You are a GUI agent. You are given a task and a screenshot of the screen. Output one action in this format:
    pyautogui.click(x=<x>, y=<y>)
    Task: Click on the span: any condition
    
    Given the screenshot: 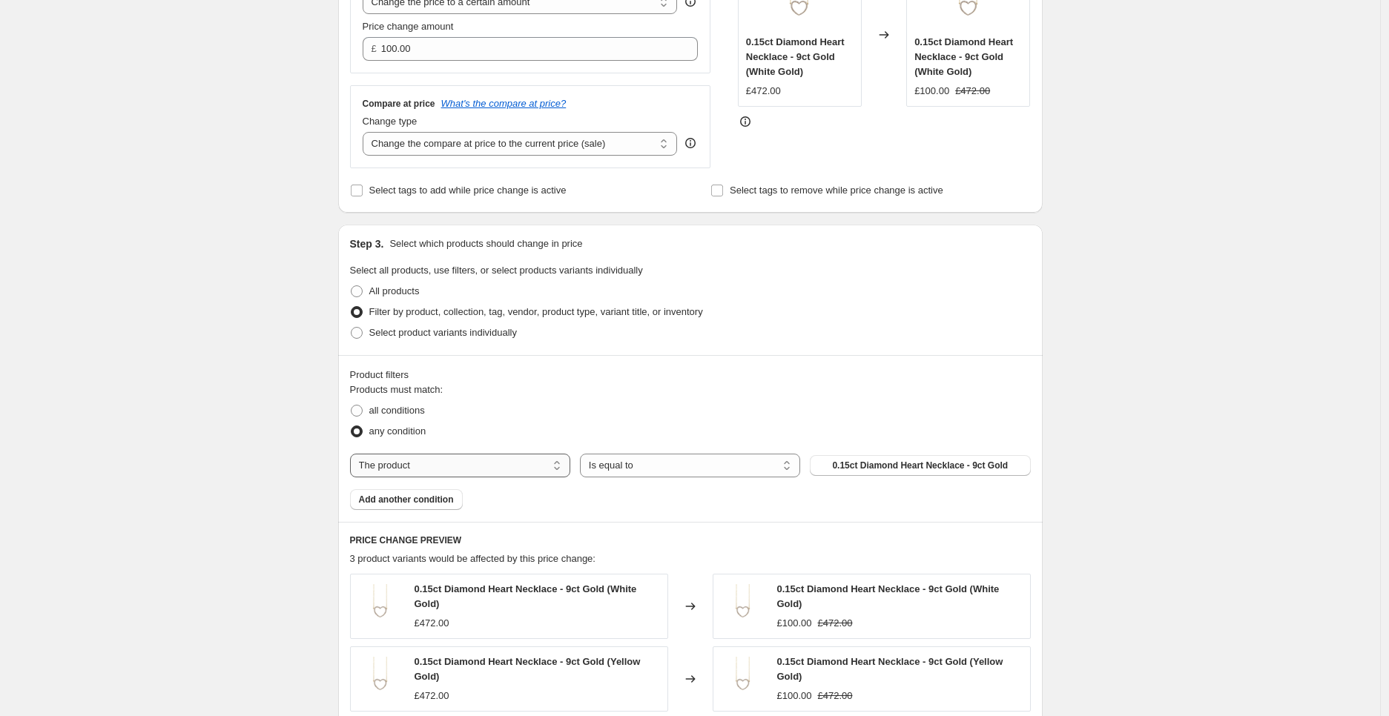 What is the action you would take?
    pyautogui.click(x=398, y=431)
    